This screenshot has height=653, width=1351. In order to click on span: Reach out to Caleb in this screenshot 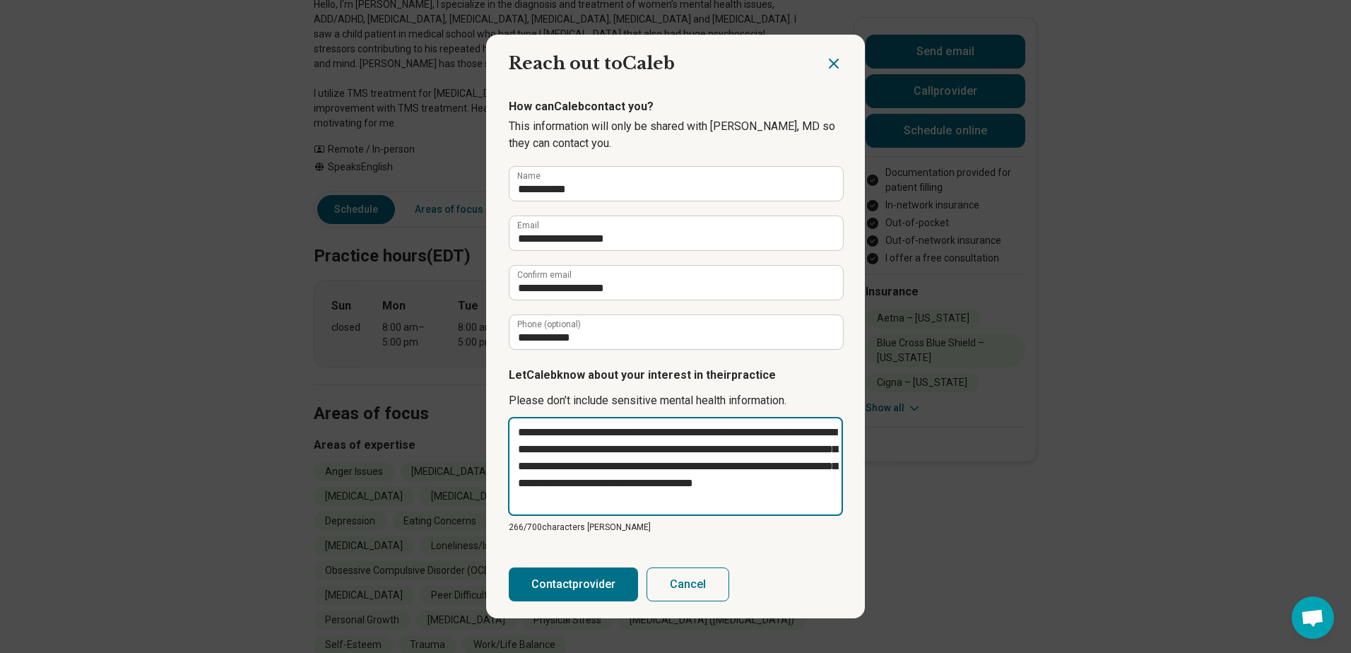, I will do `click(591, 63)`.